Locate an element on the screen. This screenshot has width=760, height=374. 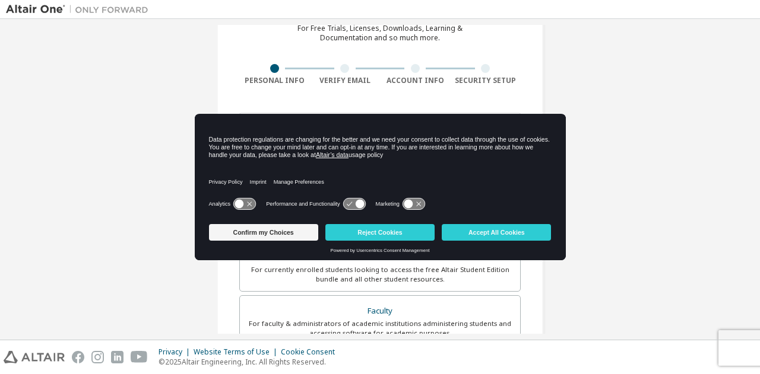
div: Security Setup is located at coordinates (485, 81).